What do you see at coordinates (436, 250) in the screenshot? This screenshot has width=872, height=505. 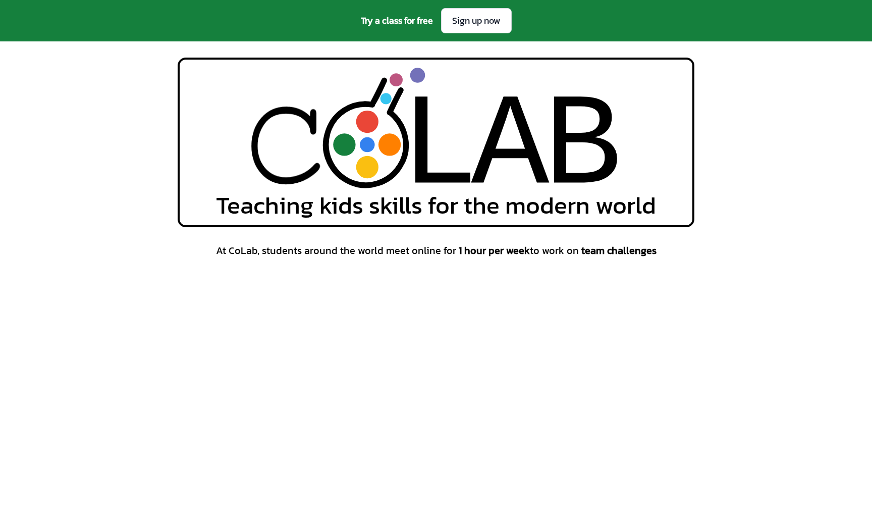 I see `span: At CoLab, students around the world meet online for to work on` at bounding box center [436, 250].